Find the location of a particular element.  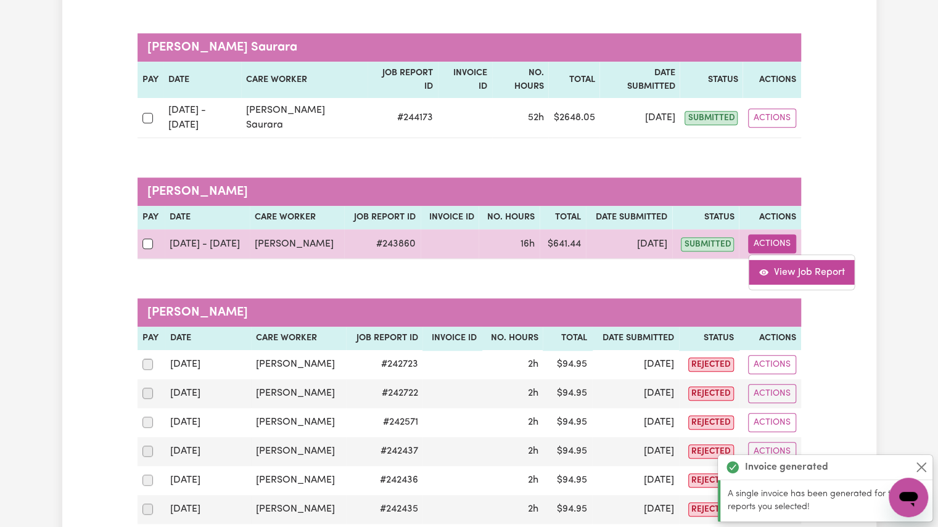

a: View job report 243860 is located at coordinates (801, 273).